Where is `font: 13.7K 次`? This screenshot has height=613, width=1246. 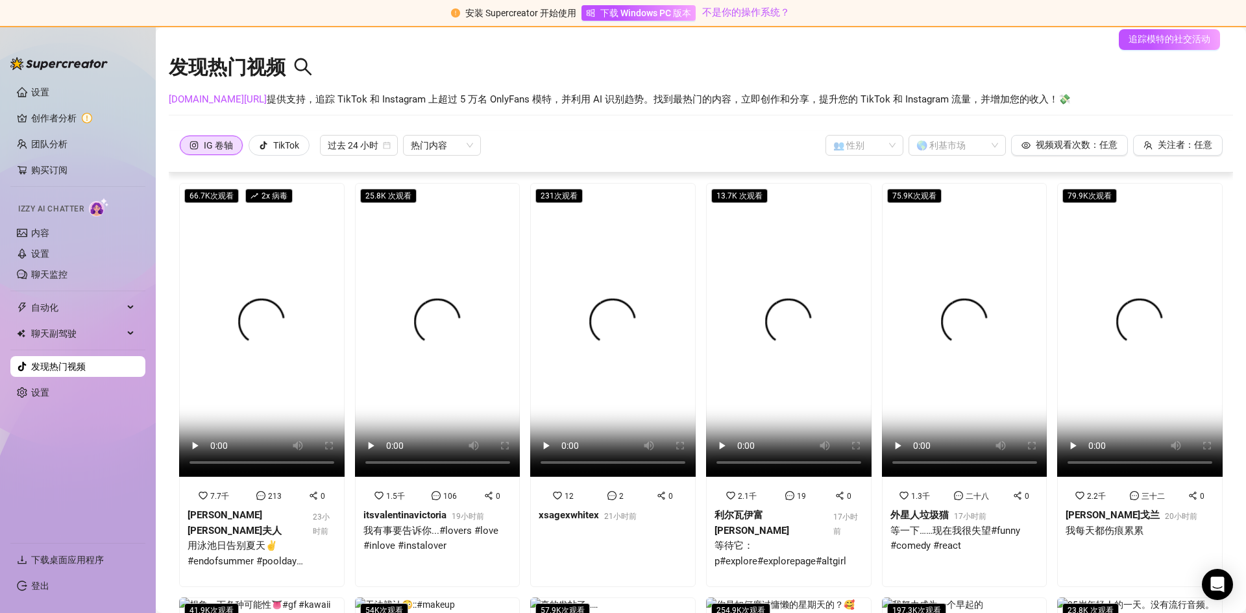
font: 13.7K 次 is located at coordinates (731, 196).